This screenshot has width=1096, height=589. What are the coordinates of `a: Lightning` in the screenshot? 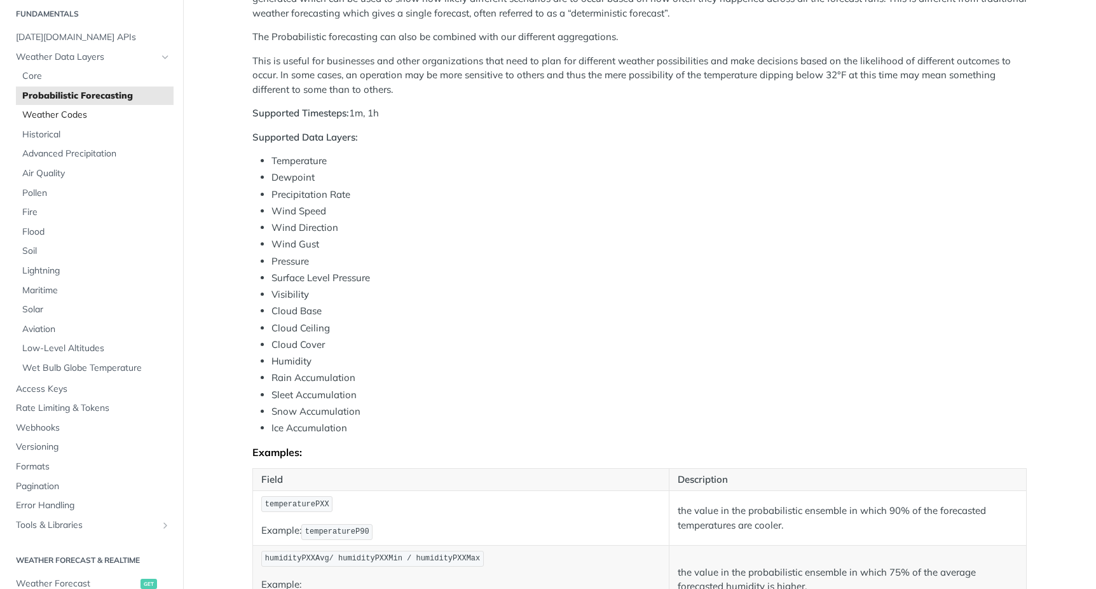 It's located at (95, 271).